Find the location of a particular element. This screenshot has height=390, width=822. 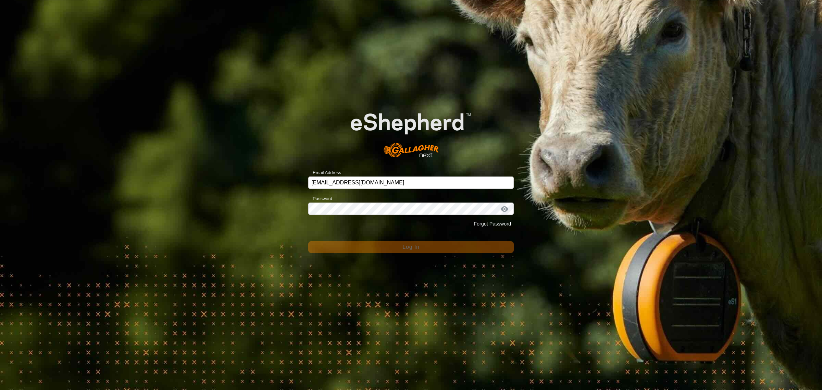

input: Email Address is located at coordinates (411, 182).